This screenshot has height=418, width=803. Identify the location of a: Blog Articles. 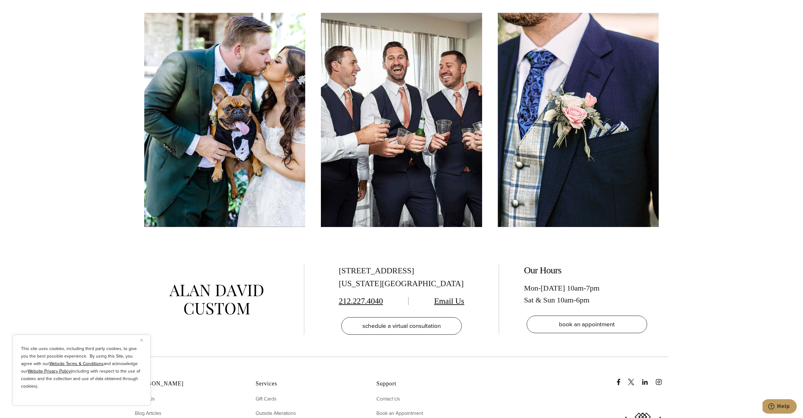
(148, 414).